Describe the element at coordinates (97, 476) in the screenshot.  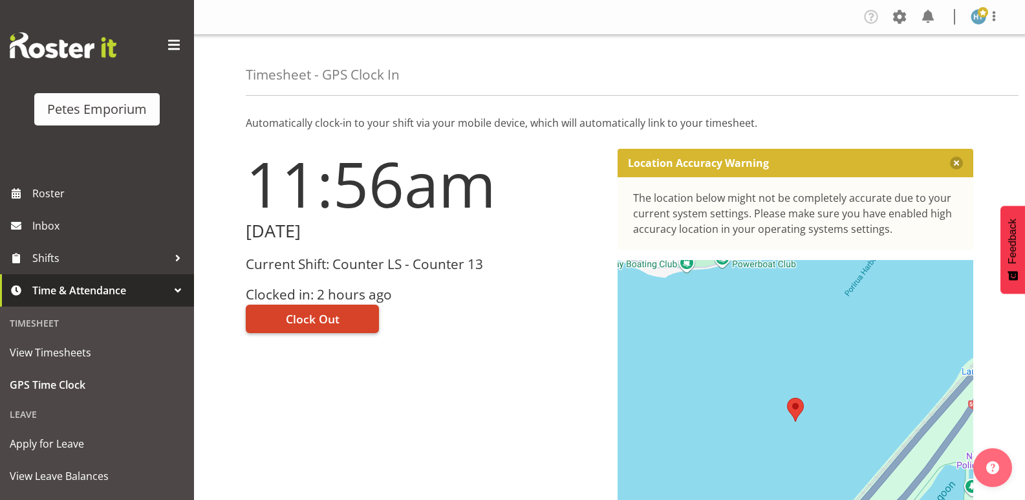
I see `a: View Leave Balances` at that location.